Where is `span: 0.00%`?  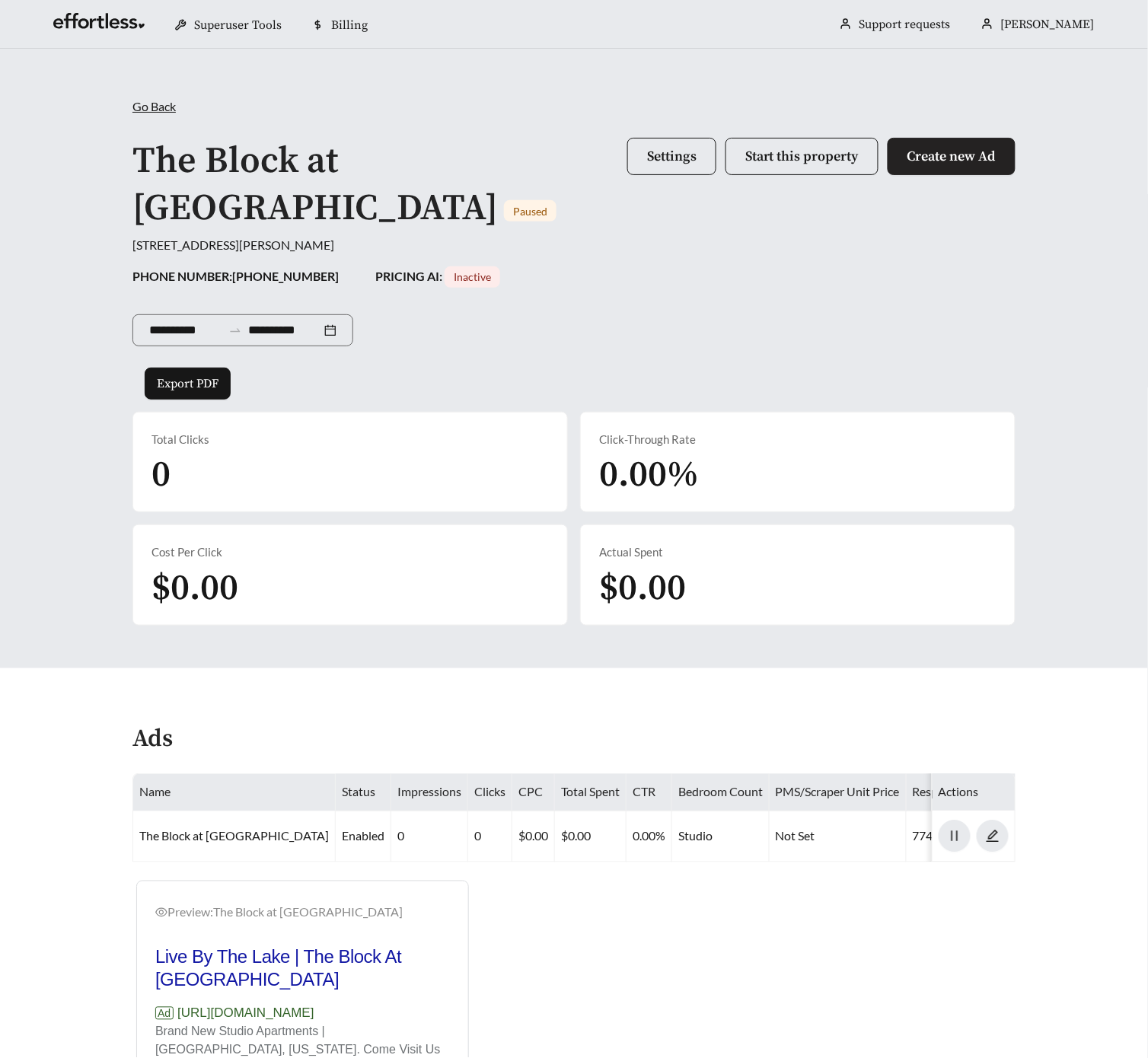 span: 0.00% is located at coordinates (649, 475).